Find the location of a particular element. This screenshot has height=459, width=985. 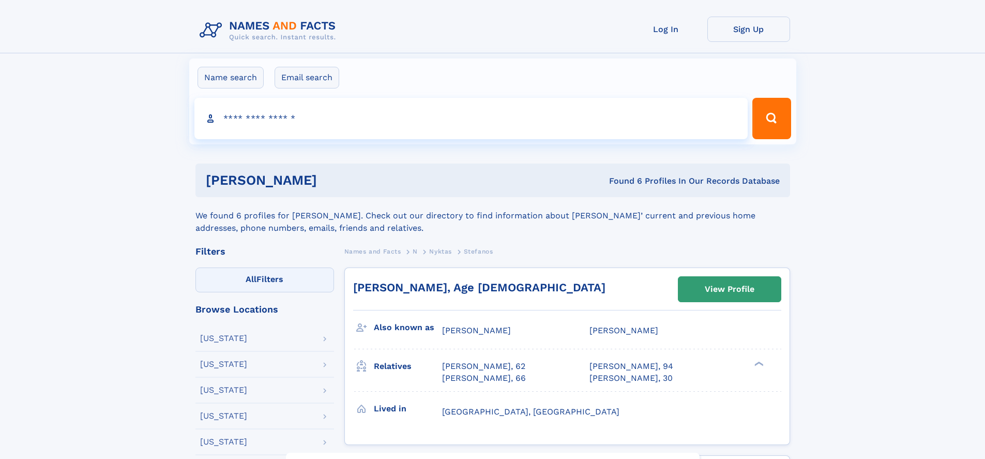

a: Nyktas is located at coordinates (441, 251).